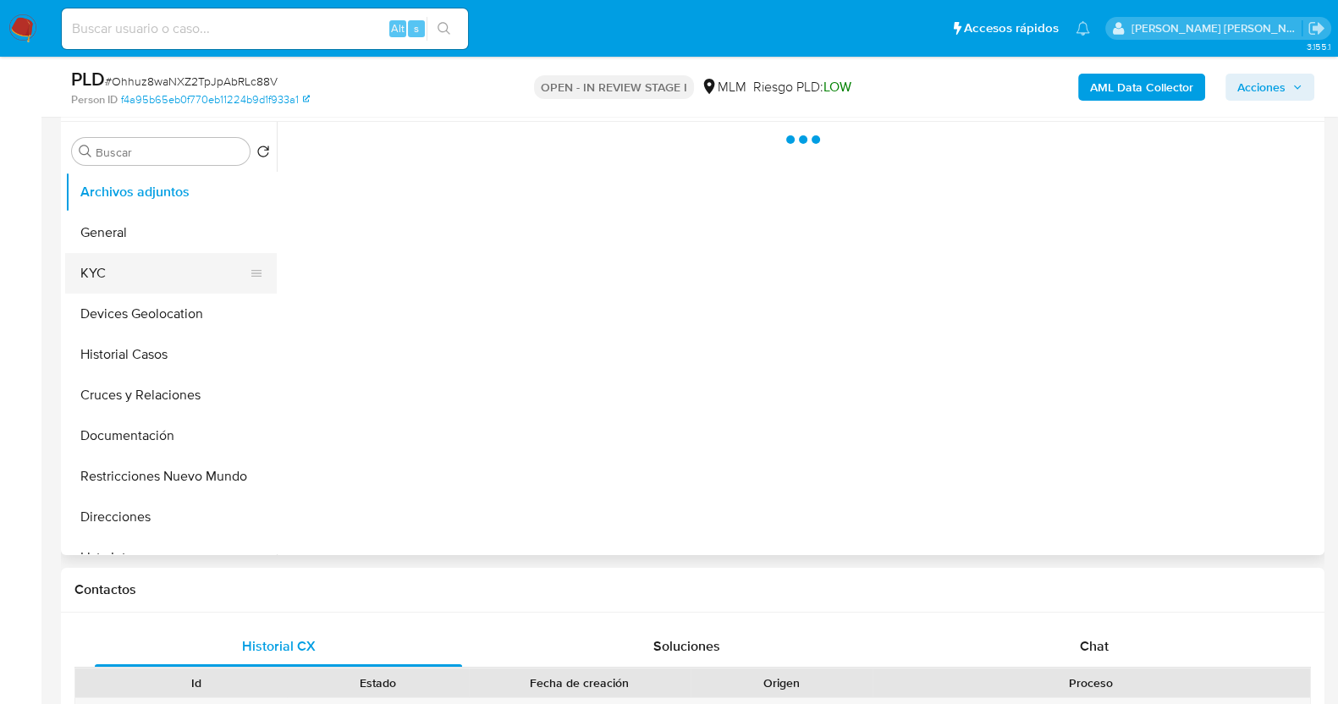  What do you see at coordinates (781, 683) in the screenshot?
I see `div: Origen` at bounding box center [781, 683].